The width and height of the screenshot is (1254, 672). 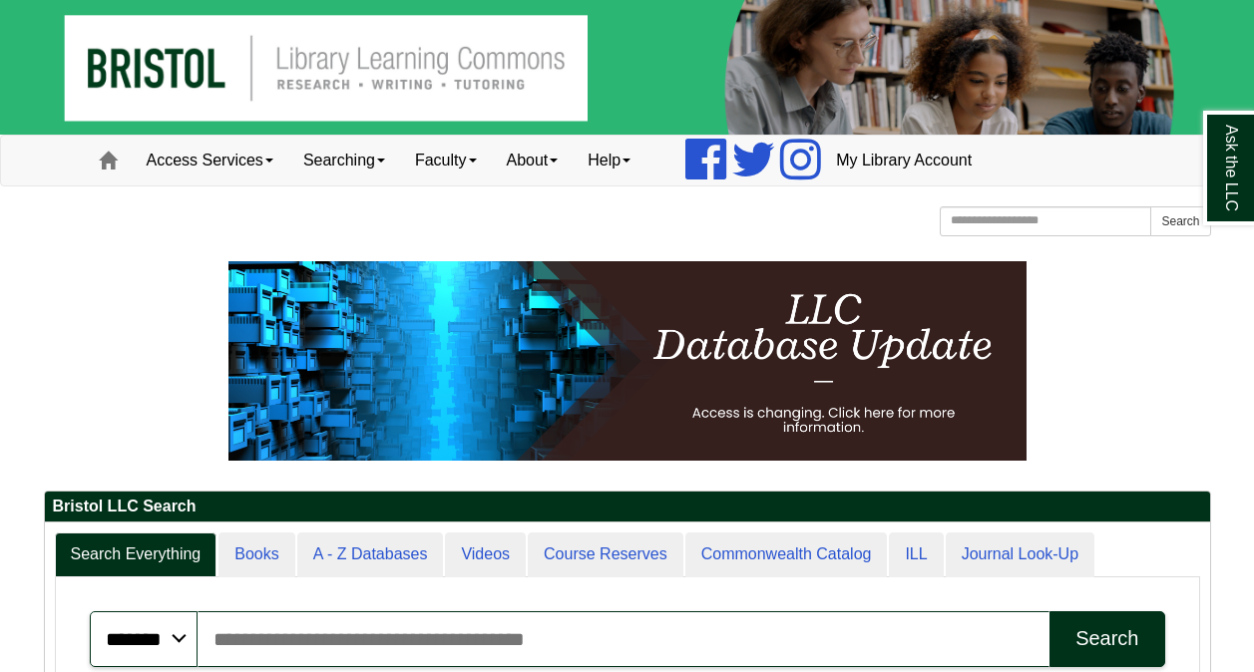 I want to click on h2: Bristol LLC Search, so click(x=628, y=507).